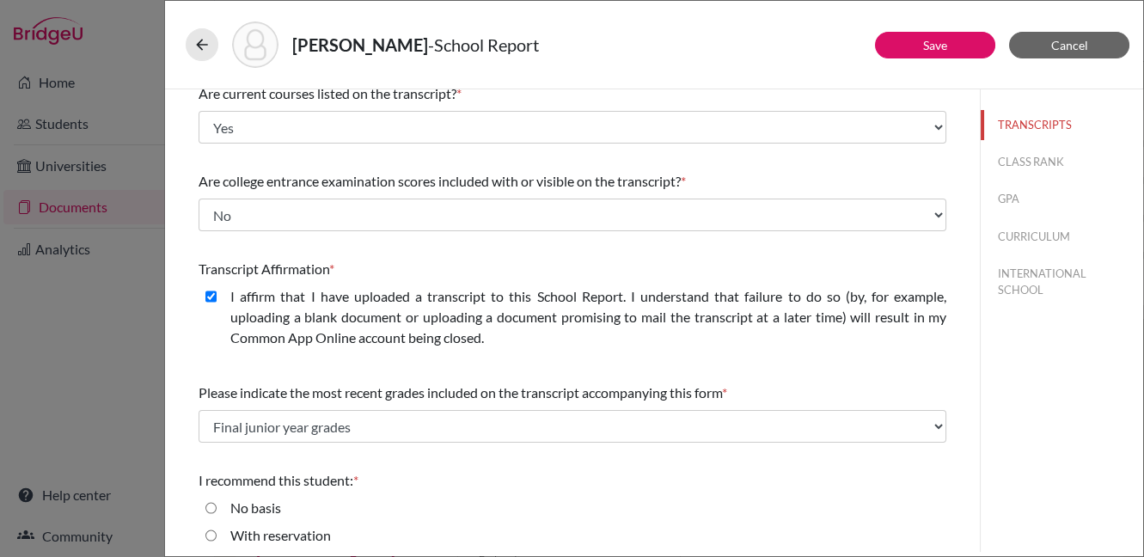 This screenshot has height=557, width=1144. I want to click on label: No basis, so click(255, 508).